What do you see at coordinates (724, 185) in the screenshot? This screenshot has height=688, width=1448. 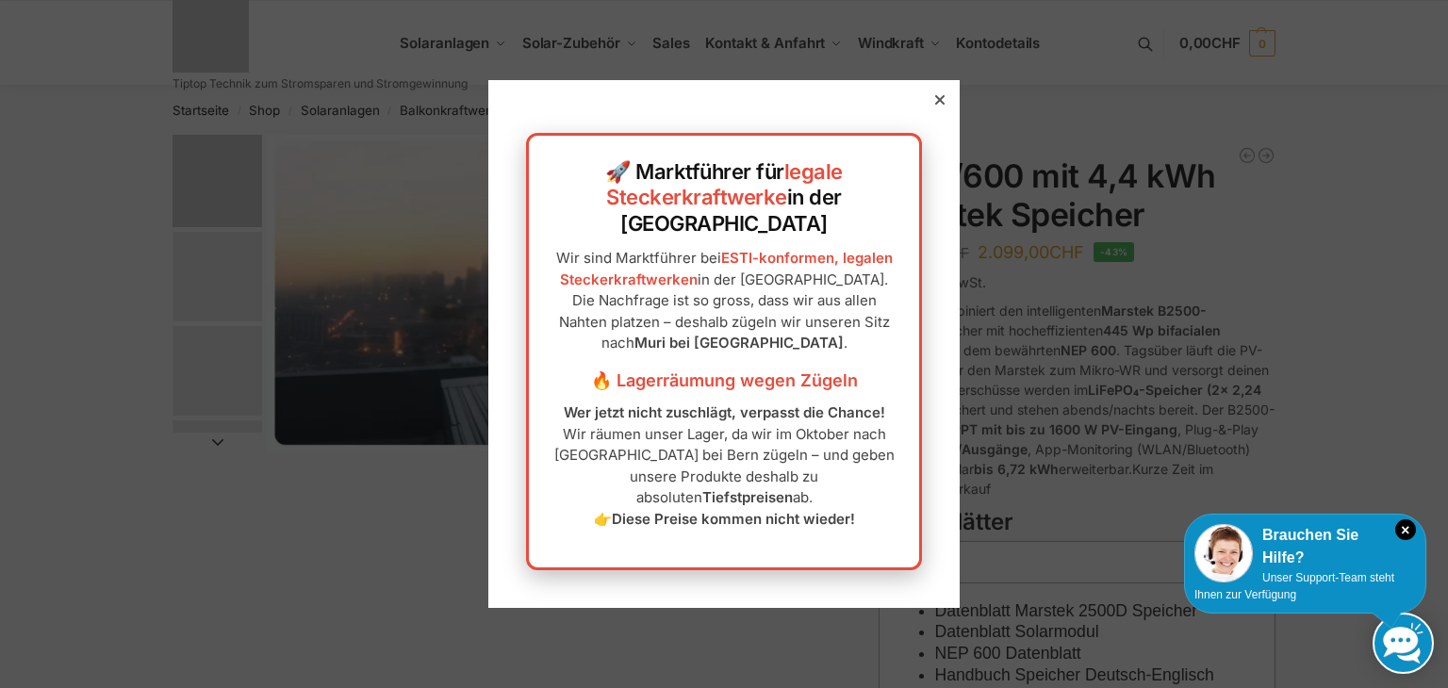 I see `a: legale Steckerkraftwerke` at bounding box center [724, 185].